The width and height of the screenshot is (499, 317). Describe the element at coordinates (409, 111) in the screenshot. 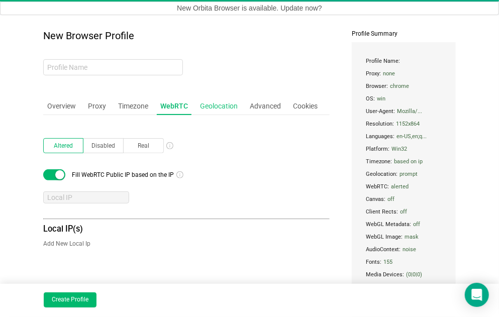

I see `span: Mozilla/...` at that location.